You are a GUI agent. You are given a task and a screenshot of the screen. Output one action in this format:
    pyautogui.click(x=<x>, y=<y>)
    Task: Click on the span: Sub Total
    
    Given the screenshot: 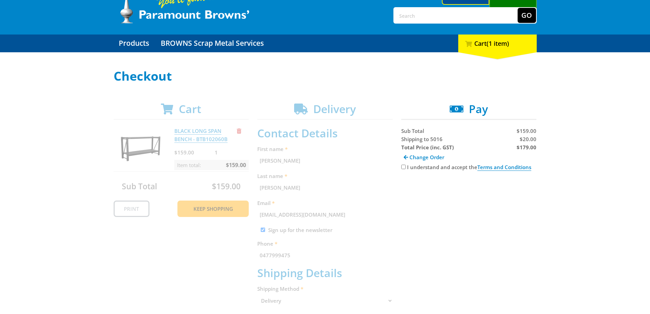 What is the action you would take?
    pyautogui.click(x=413, y=131)
    